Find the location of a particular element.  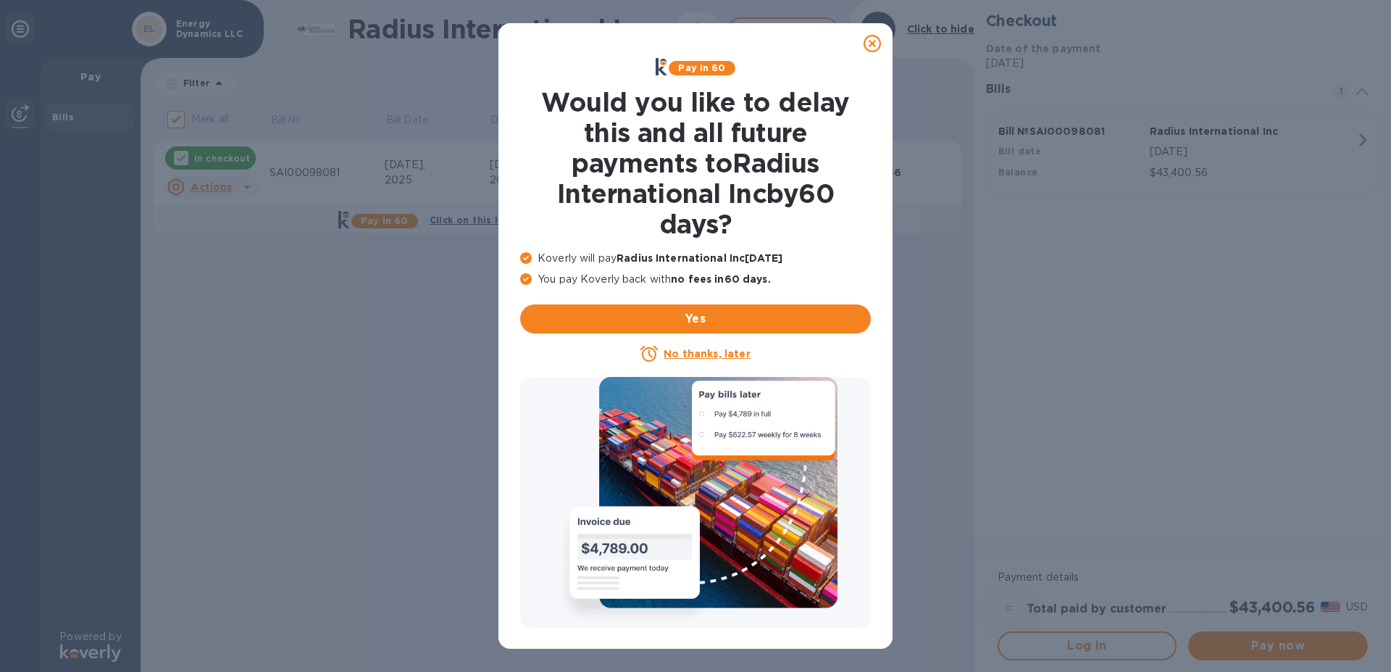

span: Yes is located at coordinates (696, 319).